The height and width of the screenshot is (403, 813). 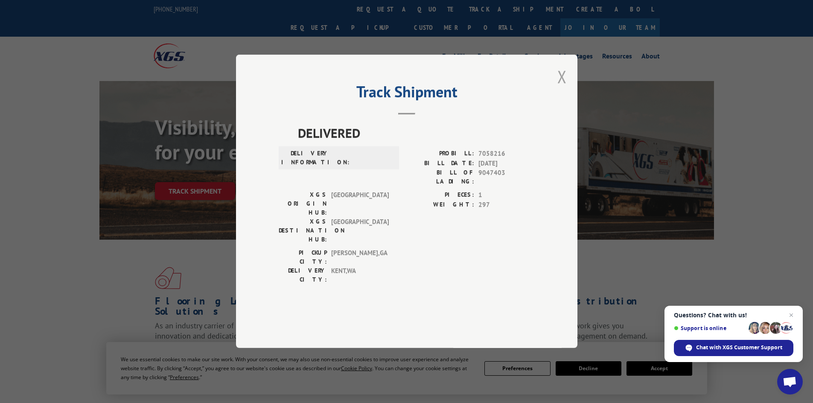 I want to click on span: Close chat, so click(x=791, y=315).